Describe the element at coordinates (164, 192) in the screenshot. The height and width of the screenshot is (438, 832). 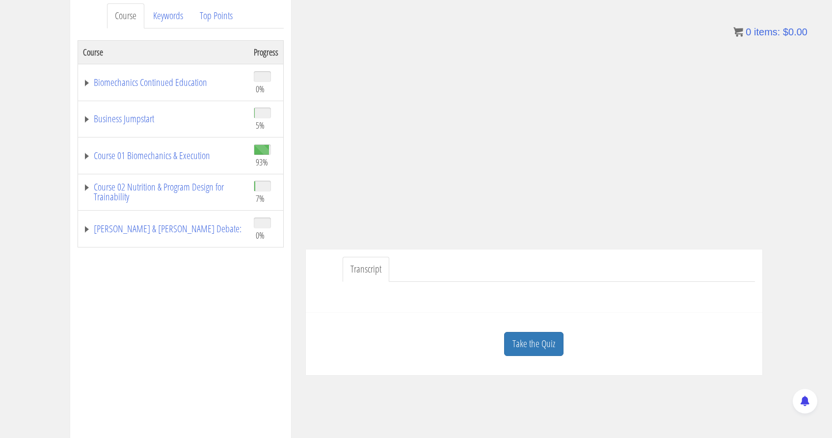
I see `a: Course 02 Nutrition & Program Design for Trainability` at that location.